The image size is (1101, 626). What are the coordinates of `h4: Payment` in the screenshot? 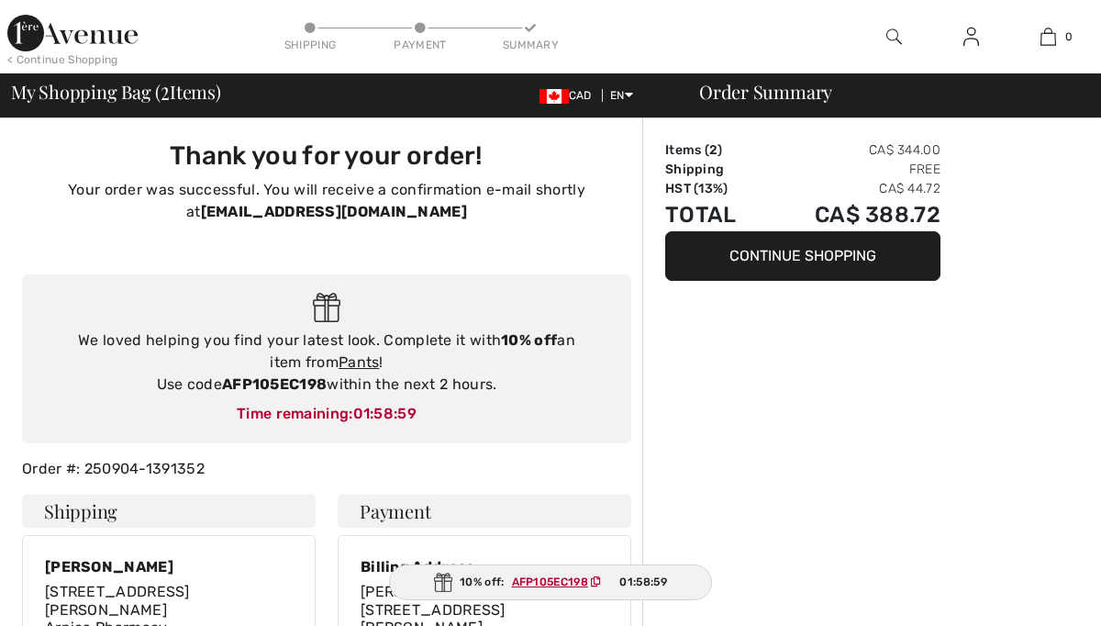 It's located at (484, 511).